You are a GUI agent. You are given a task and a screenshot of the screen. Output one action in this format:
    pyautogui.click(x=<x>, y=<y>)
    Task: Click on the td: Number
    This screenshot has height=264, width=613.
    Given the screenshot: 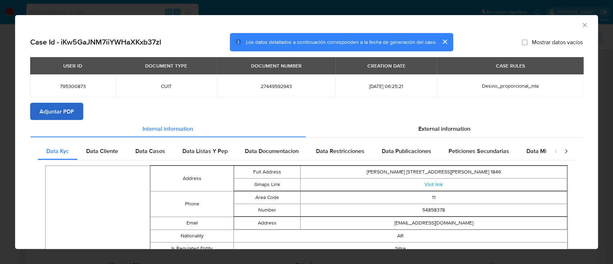 What is the action you would take?
    pyautogui.click(x=267, y=210)
    